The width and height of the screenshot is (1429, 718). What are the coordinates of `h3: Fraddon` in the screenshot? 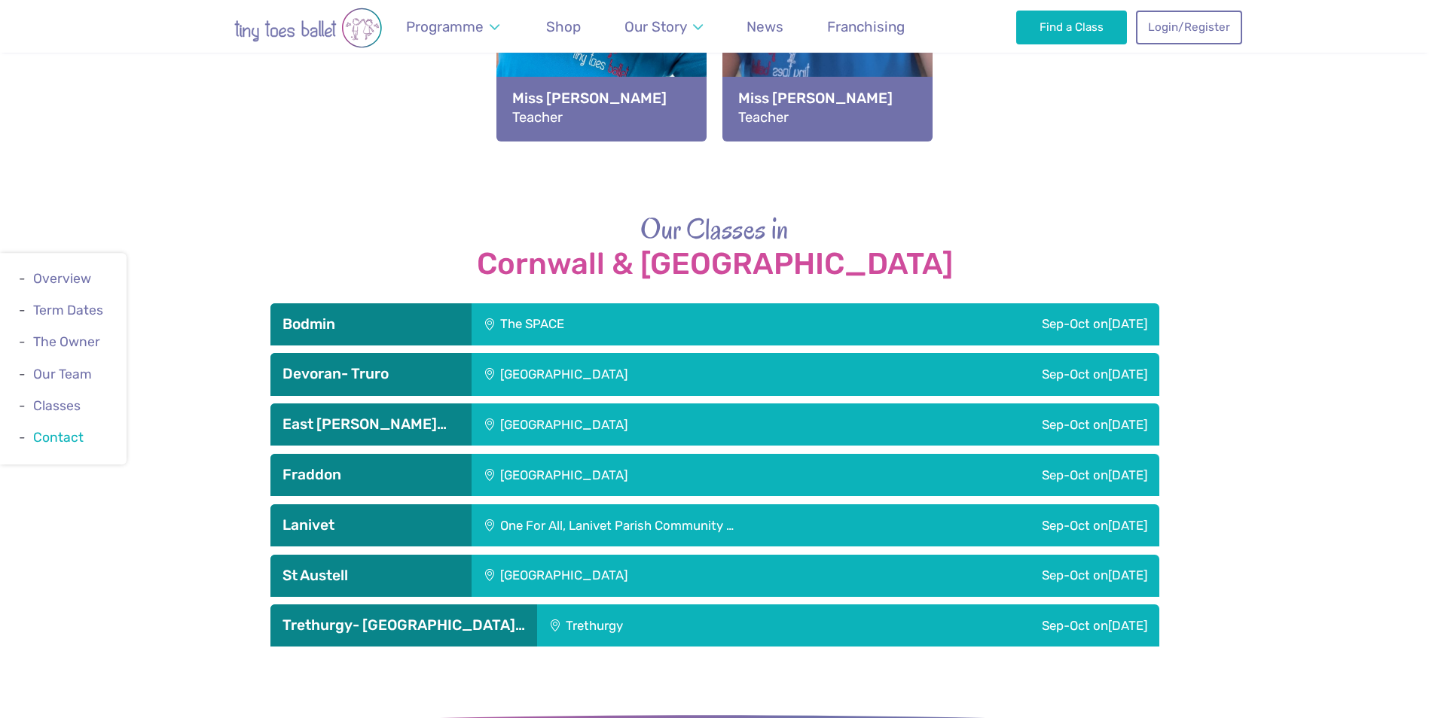 It's located at (371, 475).